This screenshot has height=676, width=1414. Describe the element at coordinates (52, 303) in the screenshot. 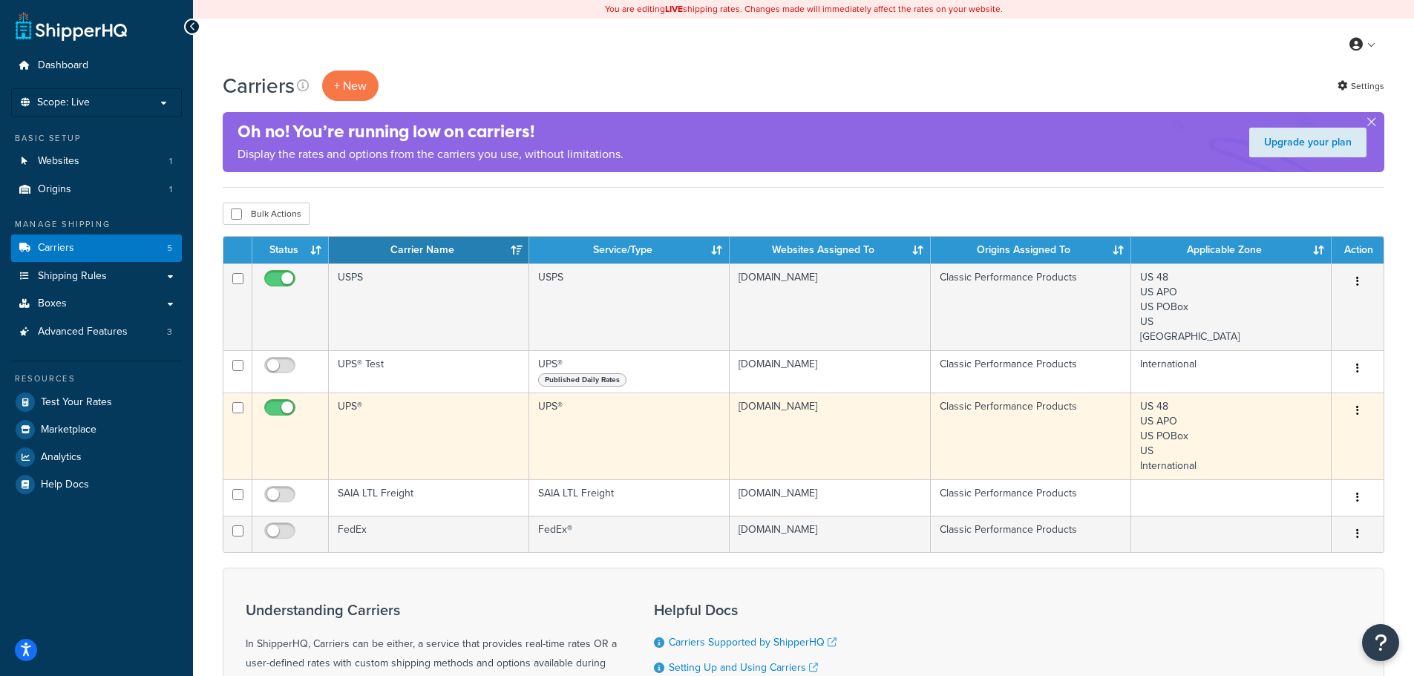

I see `span: Boxes` at that location.